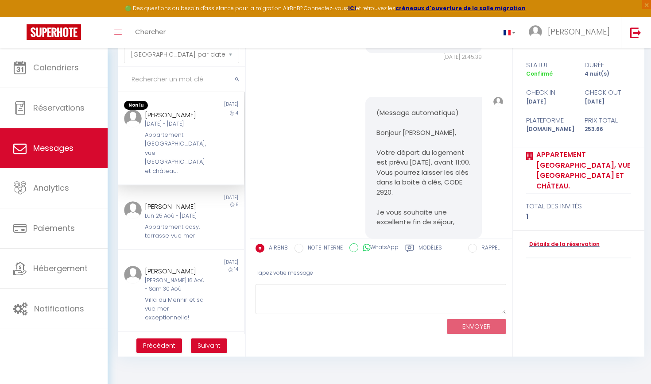  What do you see at coordinates (54, 228) in the screenshot?
I see `span: Paiements` at bounding box center [54, 228].